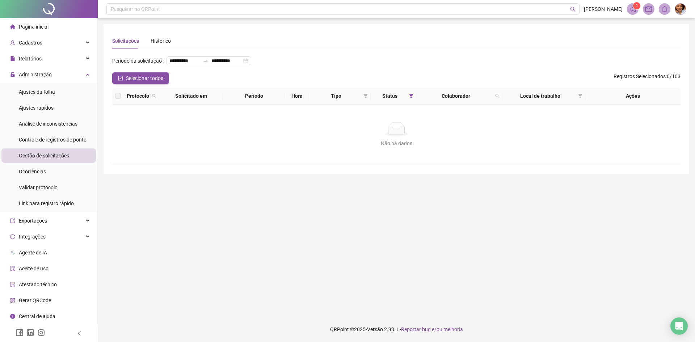 The height and width of the screenshot is (342, 695). Describe the element at coordinates (13, 237) in the screenshot. I see `span: sync` at that location.